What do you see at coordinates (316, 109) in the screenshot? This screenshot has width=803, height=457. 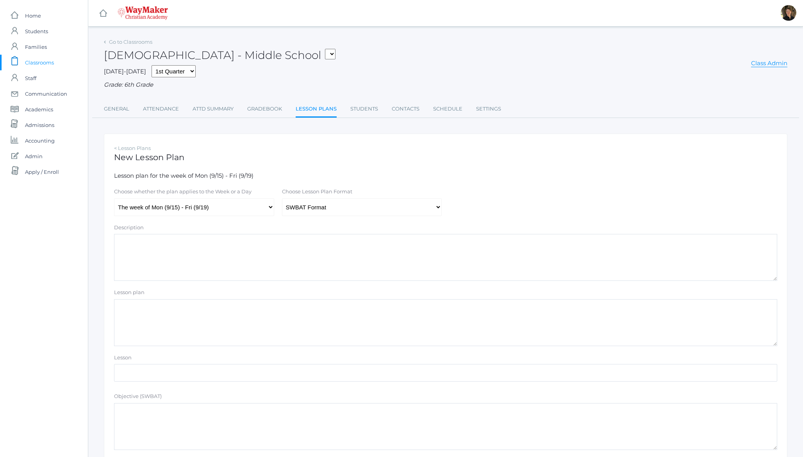 I see `a: Lesson Plans` at bounding box center [316, 109].